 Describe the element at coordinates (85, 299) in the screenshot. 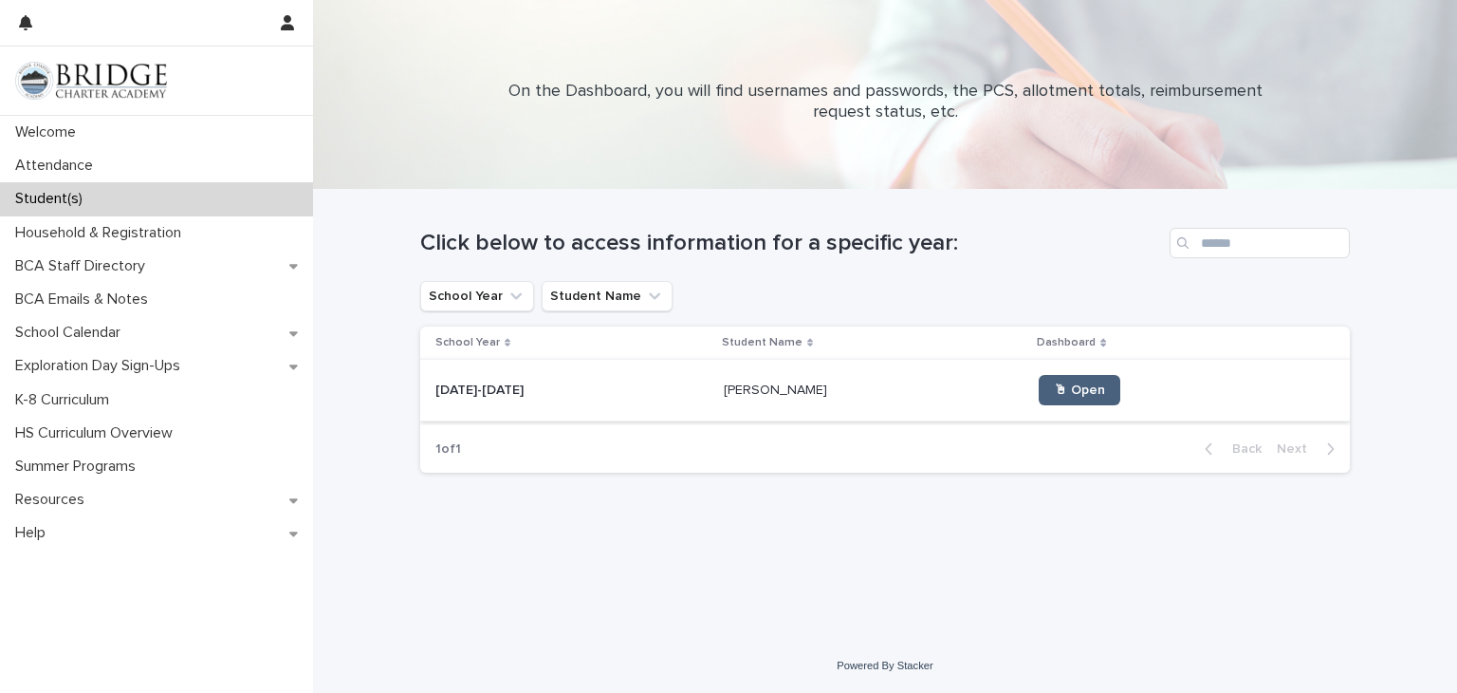

I see `p: BCA Emails & Notes` at that location.